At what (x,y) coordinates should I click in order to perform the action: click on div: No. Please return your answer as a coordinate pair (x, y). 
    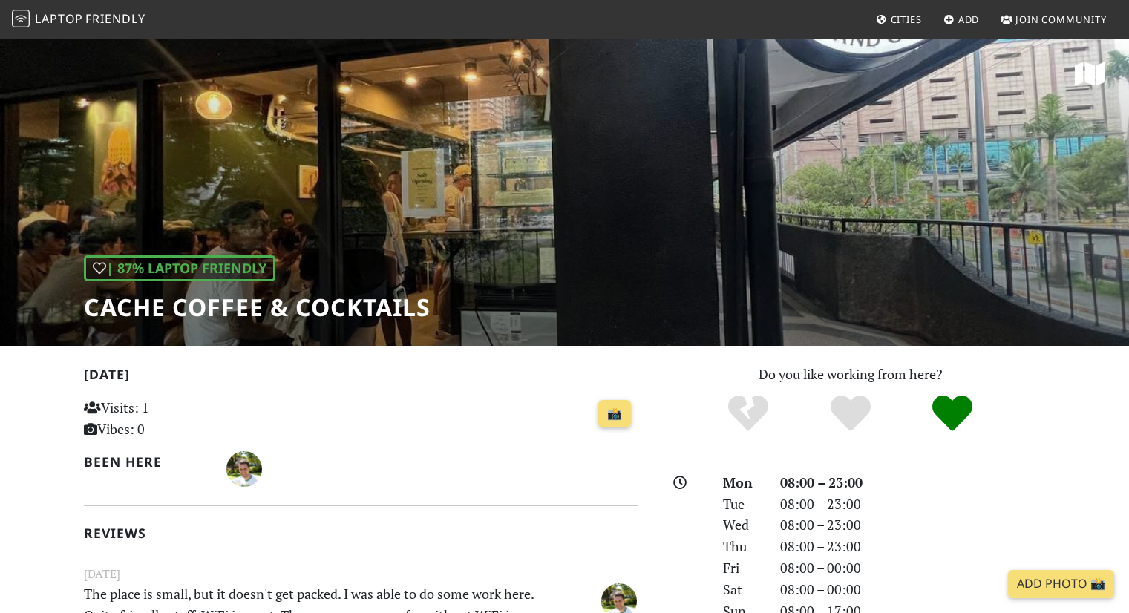
    Looking at the image, I should click on (748, 413).